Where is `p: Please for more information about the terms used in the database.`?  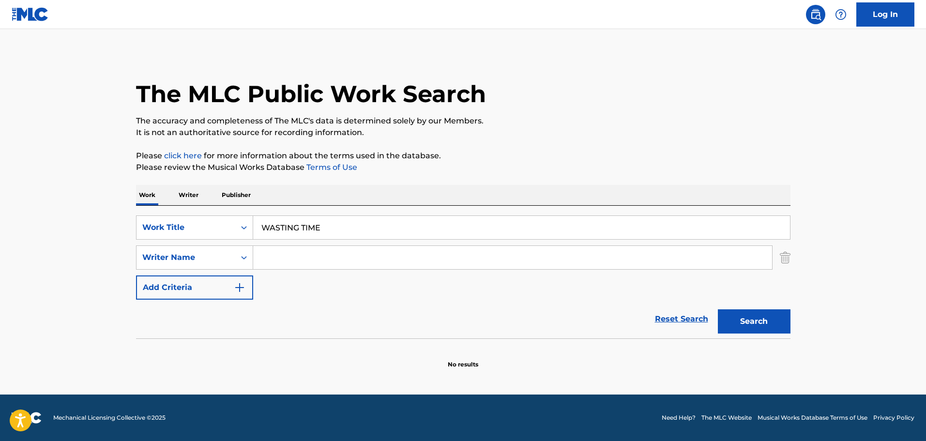 p: Please for more information about the terms used in the database. is located at coordinates (463, 156).